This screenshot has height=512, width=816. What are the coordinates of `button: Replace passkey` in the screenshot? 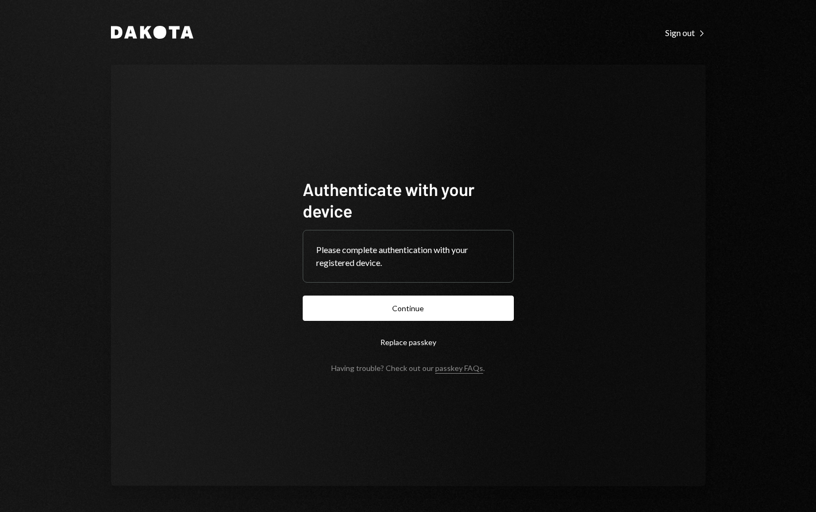 It's located at (408, 342).